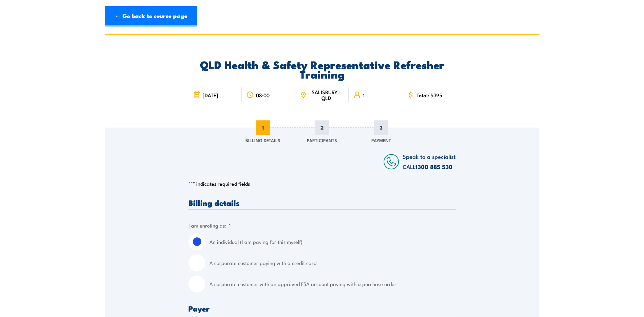 Image resolution: width=644 pixels, height=317 pixels. What do you see at coordinates (322, 69) in the screenshot?
I see `h2: QLD Health & Safety Representative Refresher Training` at bounding box center [322, 69].